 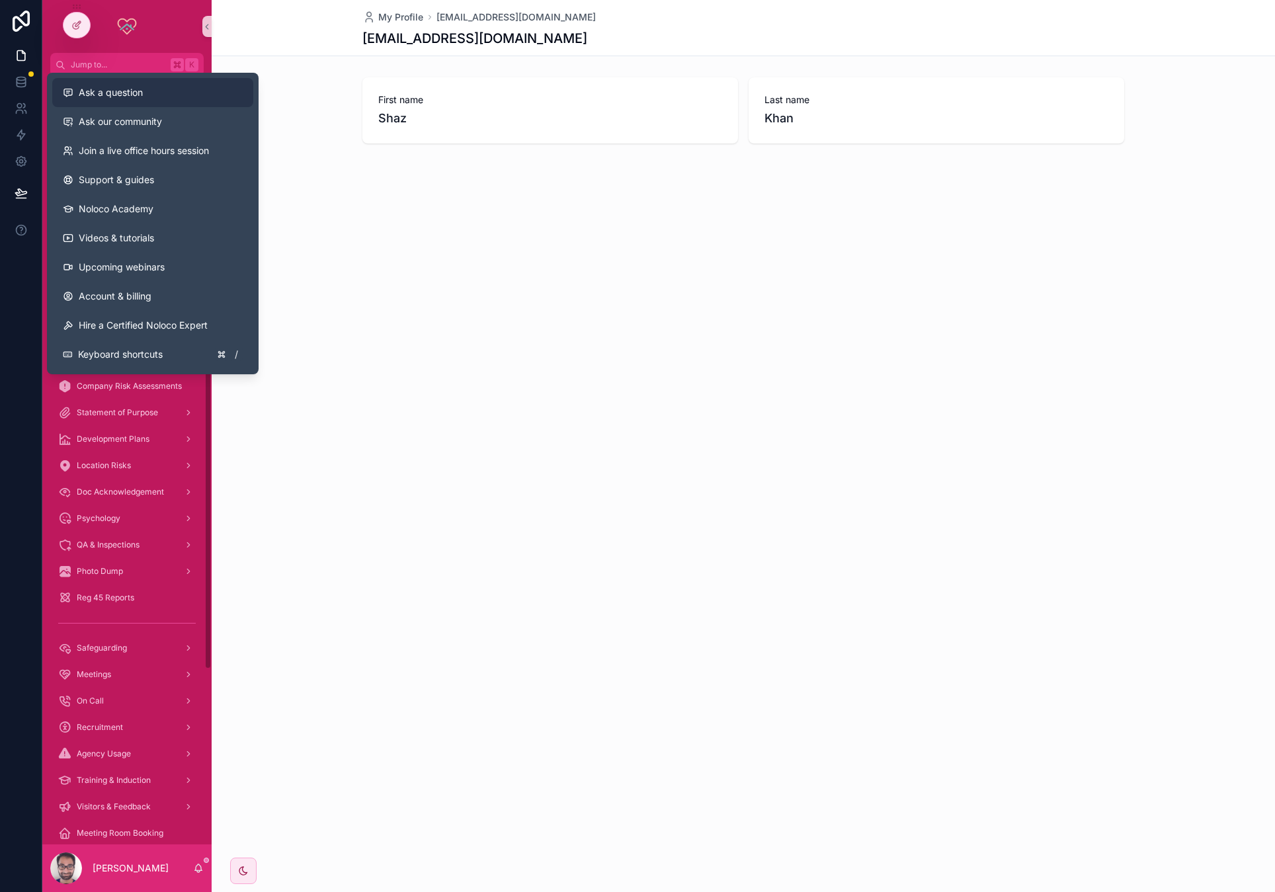 I want to click on img: App logo, so click(x=127, y=26).